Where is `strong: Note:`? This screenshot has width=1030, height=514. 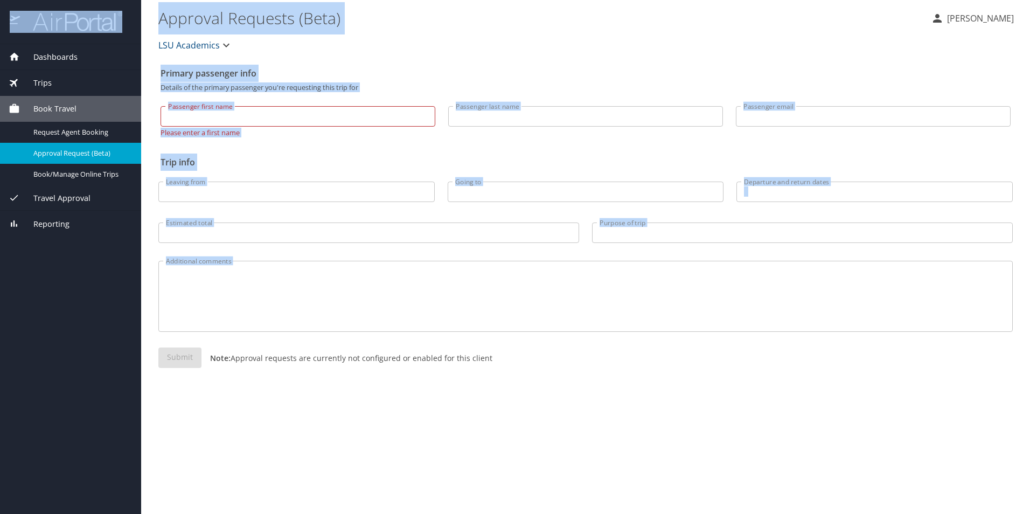 strong: Note: is located at coordinates (220, 358).